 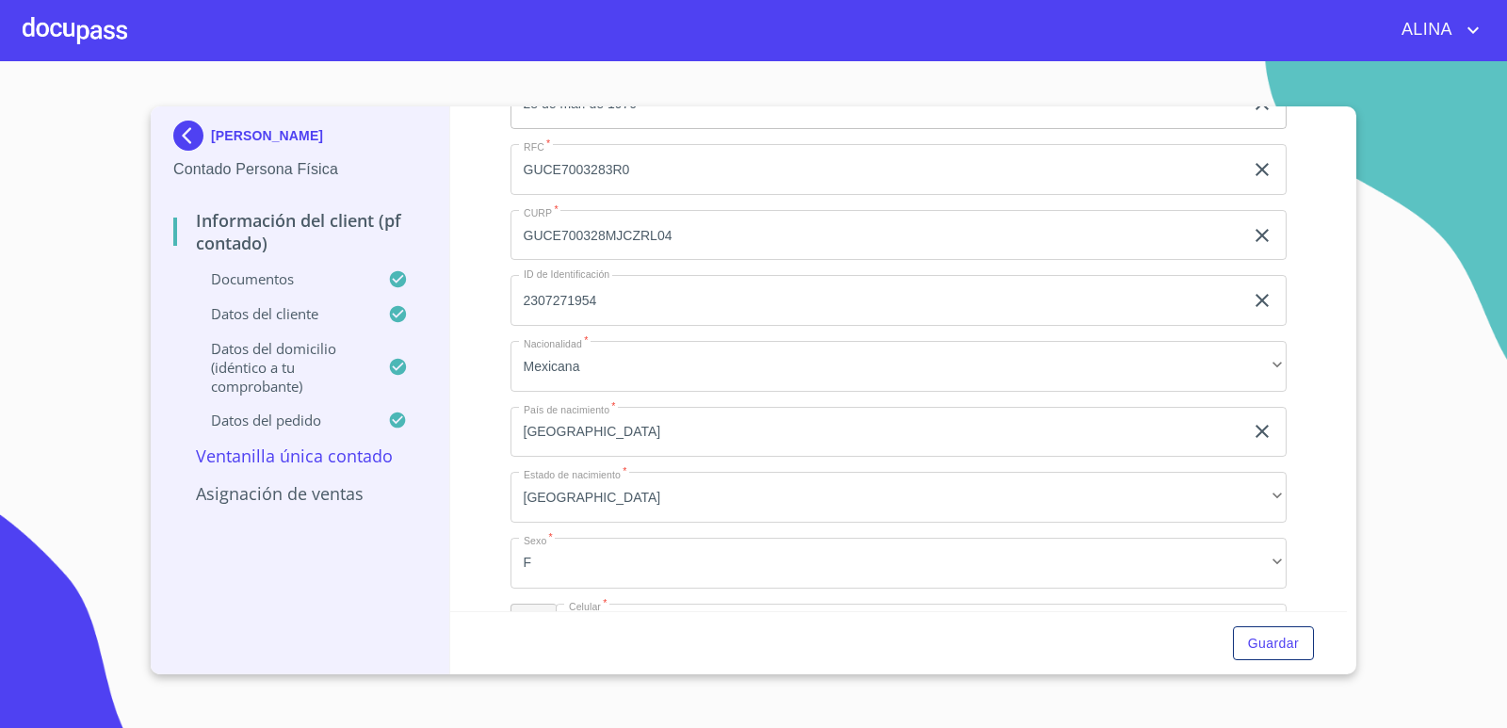 What do you see at coordinates (300, 494) in the screenshot?
I see `p: Asignación de Ventas` at bounding box center [300, 494].